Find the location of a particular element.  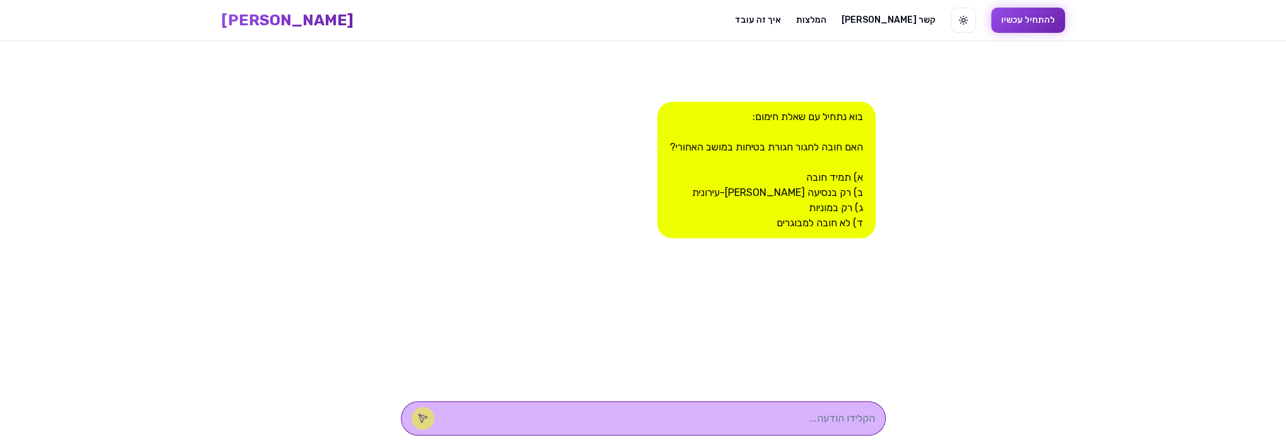

a: איך זה עובד is located at coordinates (758, 20).